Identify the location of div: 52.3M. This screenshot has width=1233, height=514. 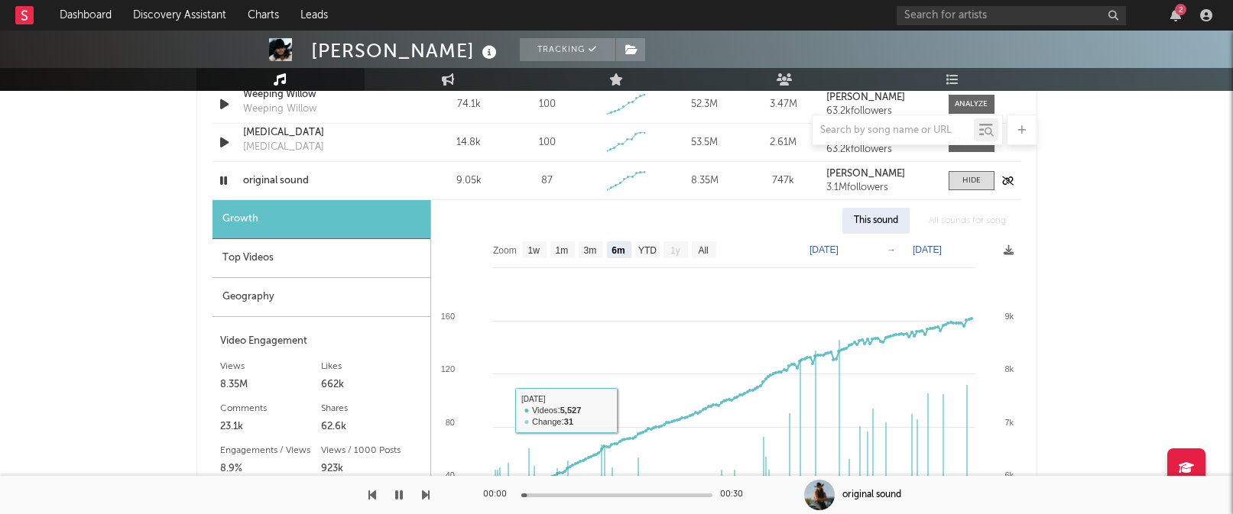
(704, 105).